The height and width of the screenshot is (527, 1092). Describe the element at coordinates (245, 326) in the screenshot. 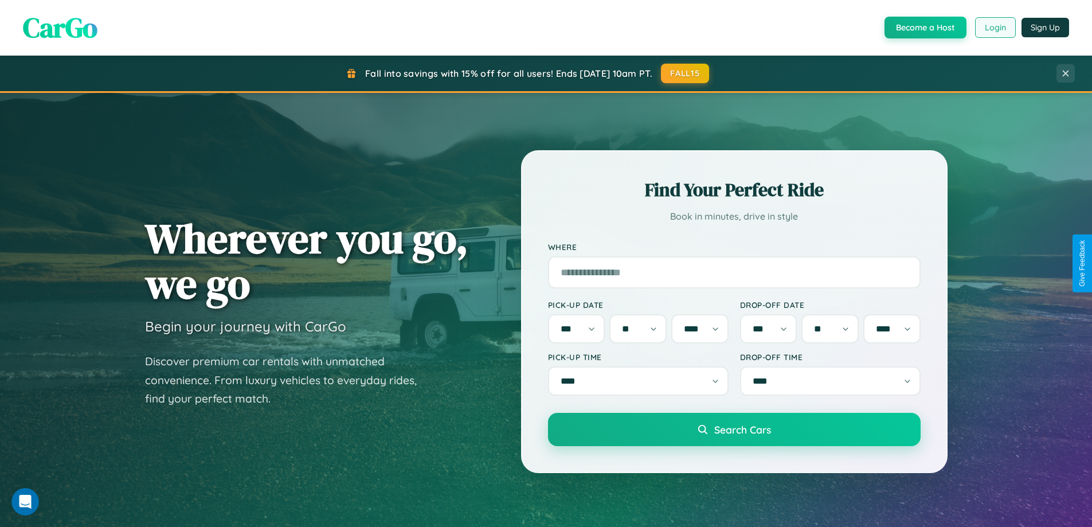

I see `h3: Begin your journey with CarGo` at that location.